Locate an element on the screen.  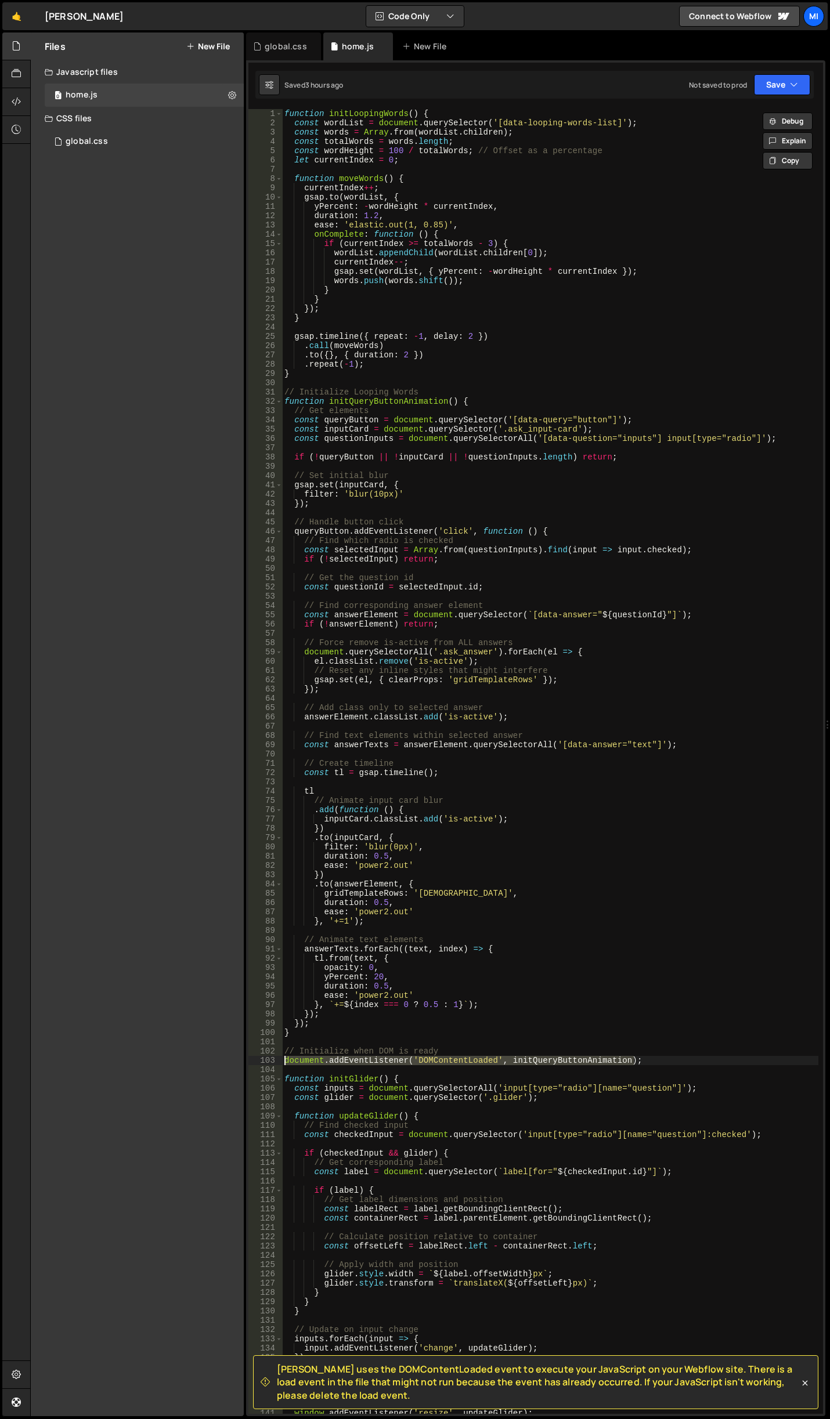
div: 21 is located at coordinates (265, 299).